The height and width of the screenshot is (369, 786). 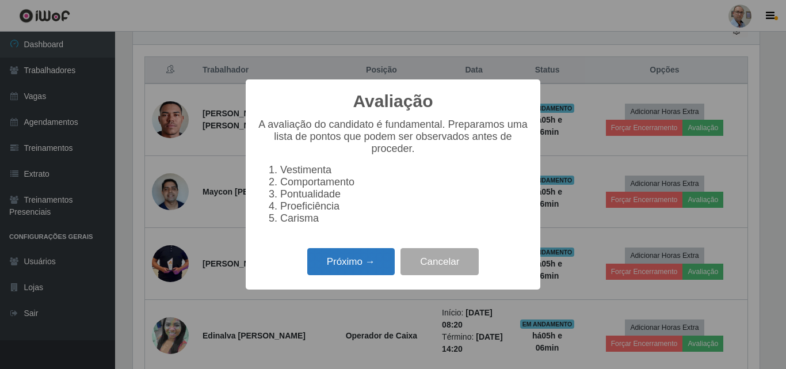 What do you see at coordinates (405, 170) in the screenshot?
I see `li: Vestimenta` at bounding box center [405, 170].